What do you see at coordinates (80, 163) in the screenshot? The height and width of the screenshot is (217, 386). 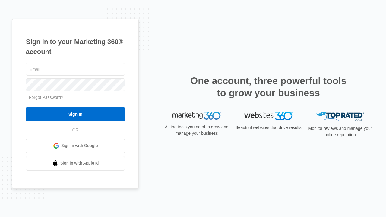 I see `span: Sign in with Apple Id` at bounding box center [80, 163].